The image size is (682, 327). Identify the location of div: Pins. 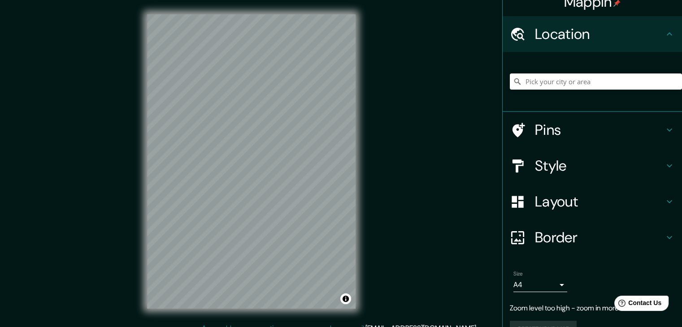
(592, 130).